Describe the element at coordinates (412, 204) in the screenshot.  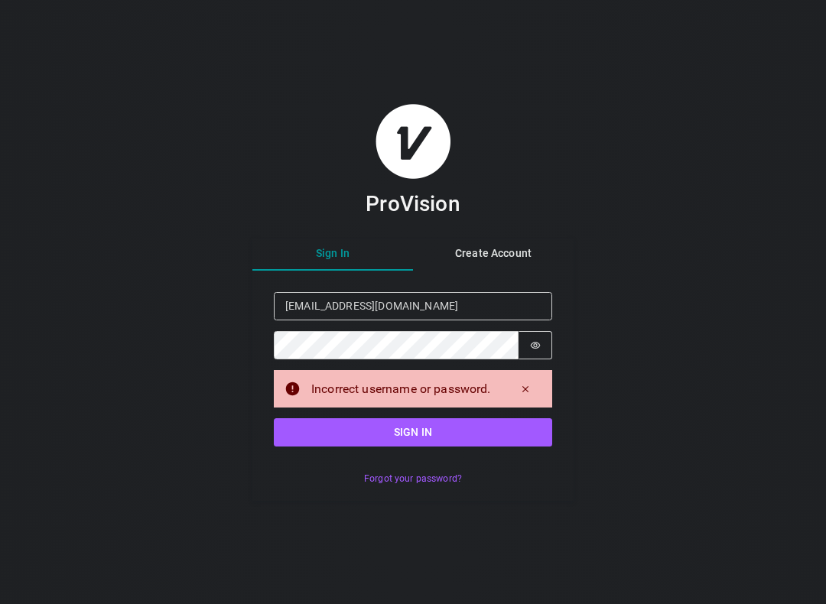
I see `h3: ProVision` at that location.